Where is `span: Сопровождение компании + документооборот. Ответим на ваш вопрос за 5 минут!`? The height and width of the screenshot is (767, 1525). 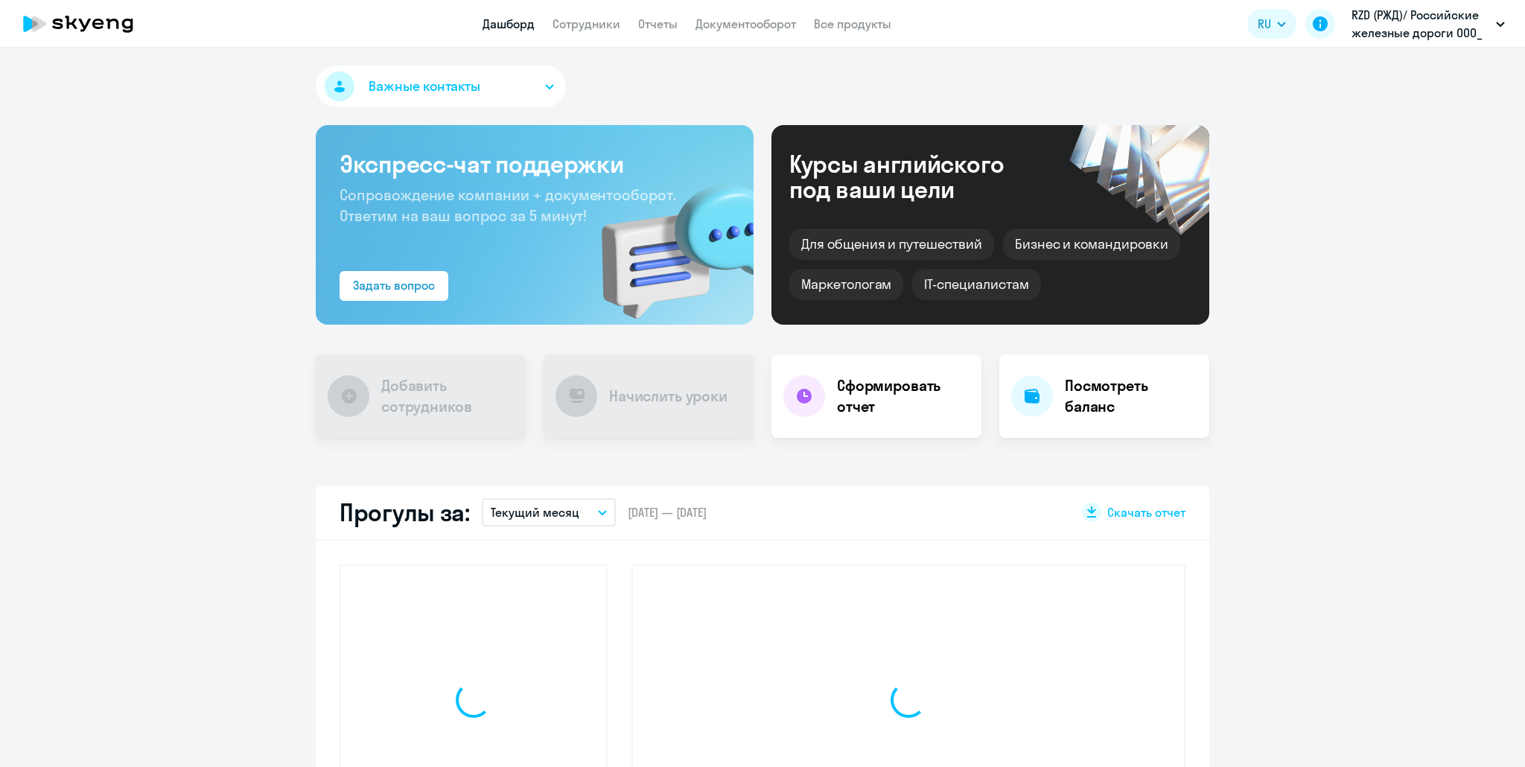
span: Сопровождение компании + документооборот. Ответим на ваш вопрос за 5 минут! is located at coordinates (508, 205).